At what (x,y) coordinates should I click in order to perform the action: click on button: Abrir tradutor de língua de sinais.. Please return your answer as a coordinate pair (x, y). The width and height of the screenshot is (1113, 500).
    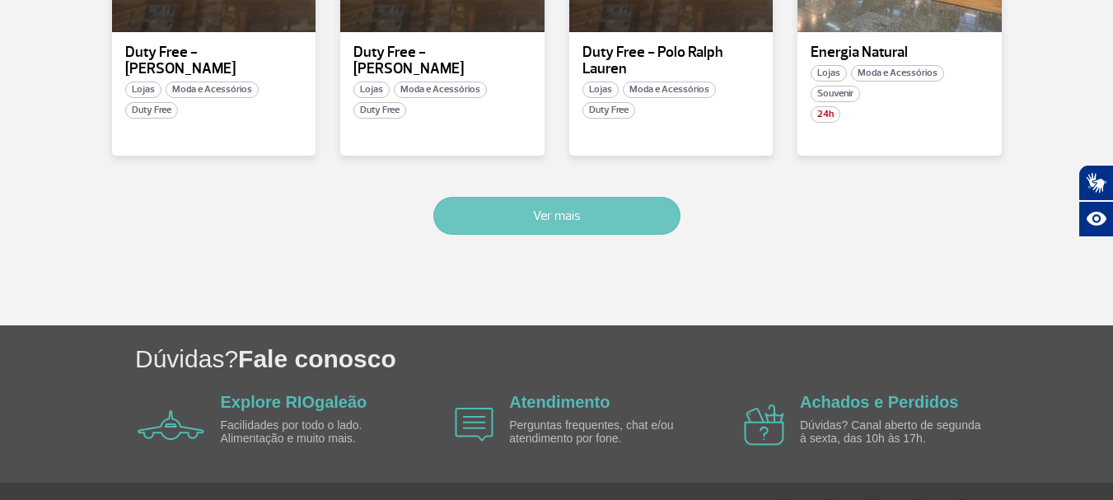
    Looking at the image, I should click on (1096, 183).